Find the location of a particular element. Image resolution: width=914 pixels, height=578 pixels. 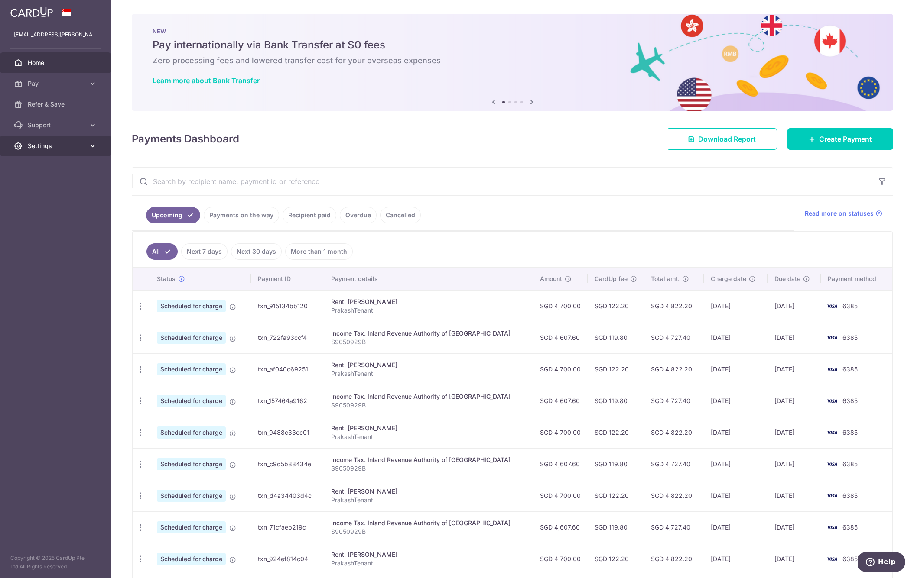

a: All is located at coordinates (162, 252).